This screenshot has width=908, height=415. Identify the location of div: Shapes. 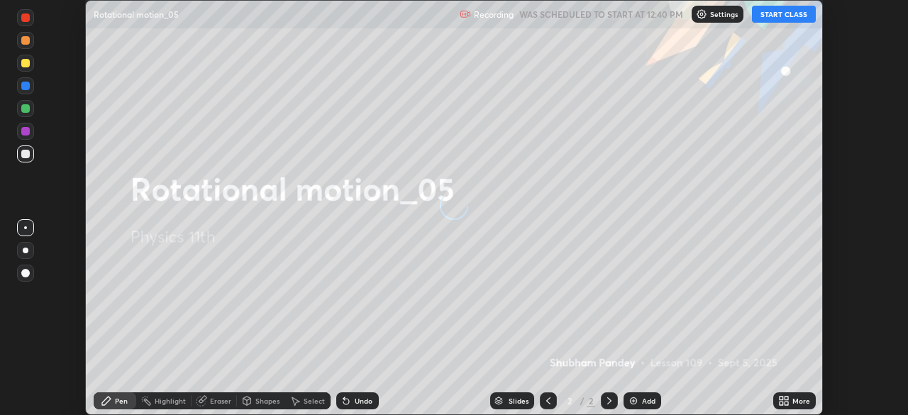
(267, 401).